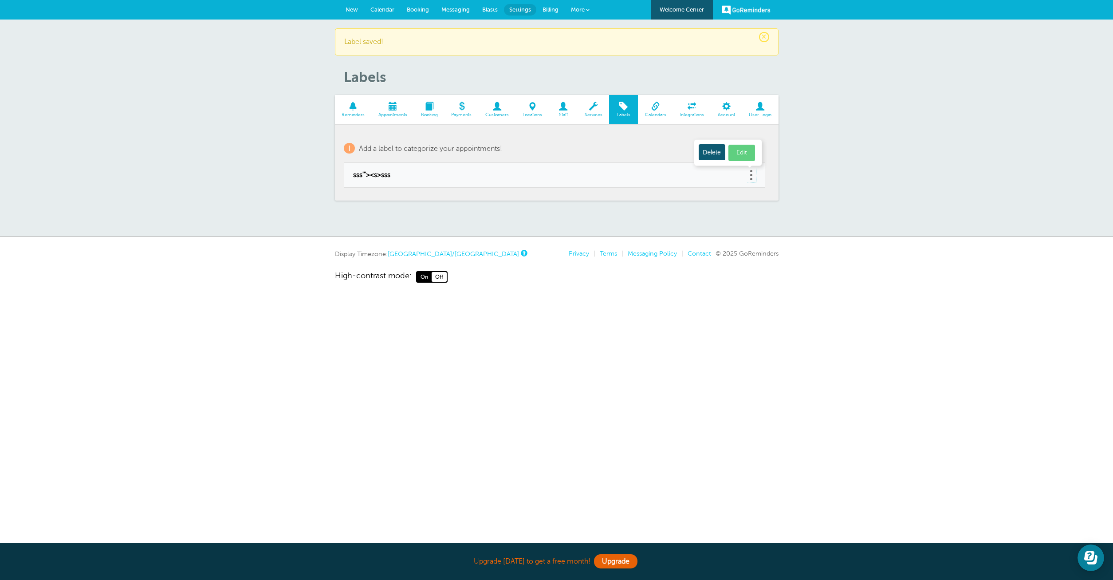 This screenshot has width=1113, height=580. What do you see at coordinates (652, 253) in the screenshot?
I see `a: Messaging Policy` at bounding box center [652, 253].